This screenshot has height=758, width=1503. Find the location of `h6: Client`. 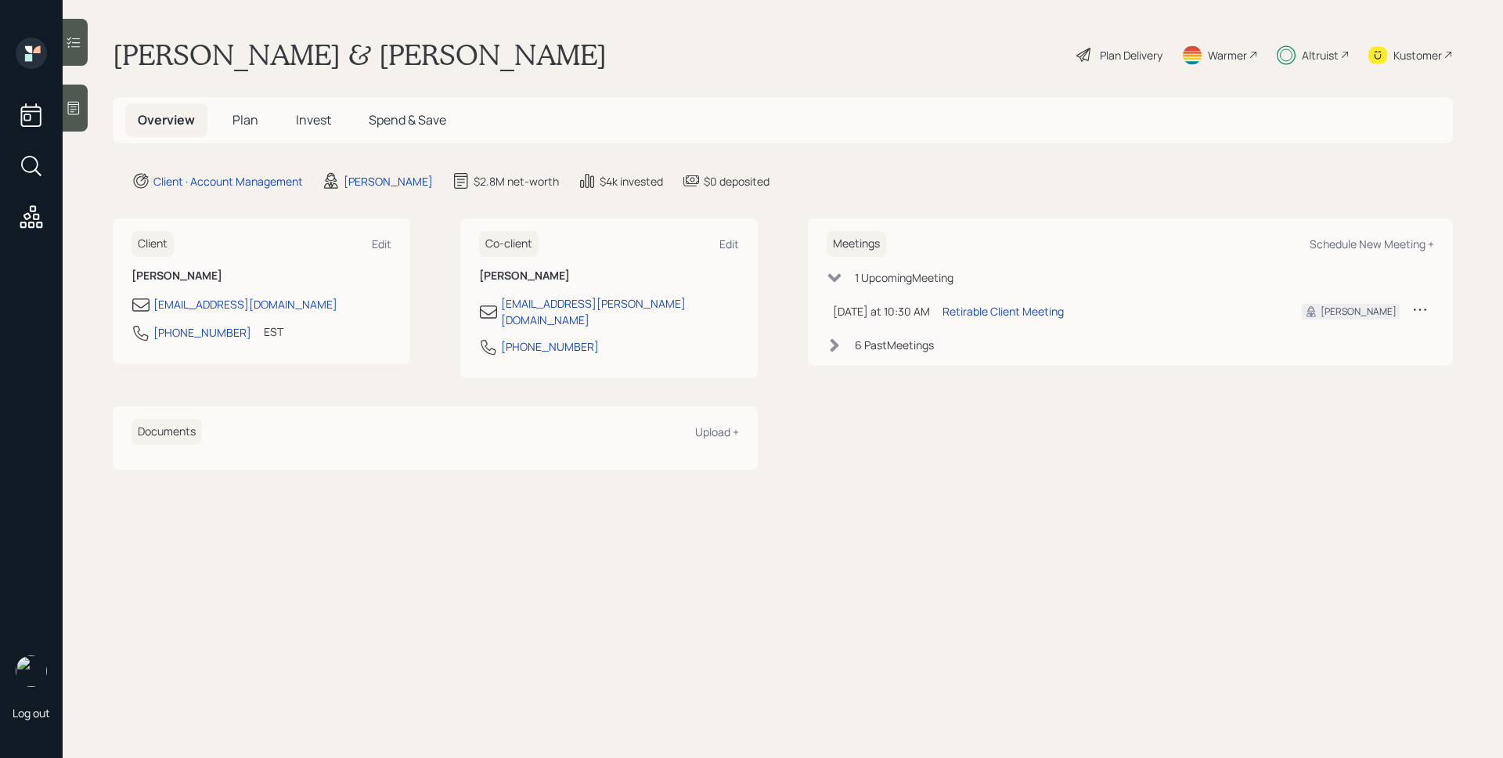

h6: Client is located at coordinates (153, 243).